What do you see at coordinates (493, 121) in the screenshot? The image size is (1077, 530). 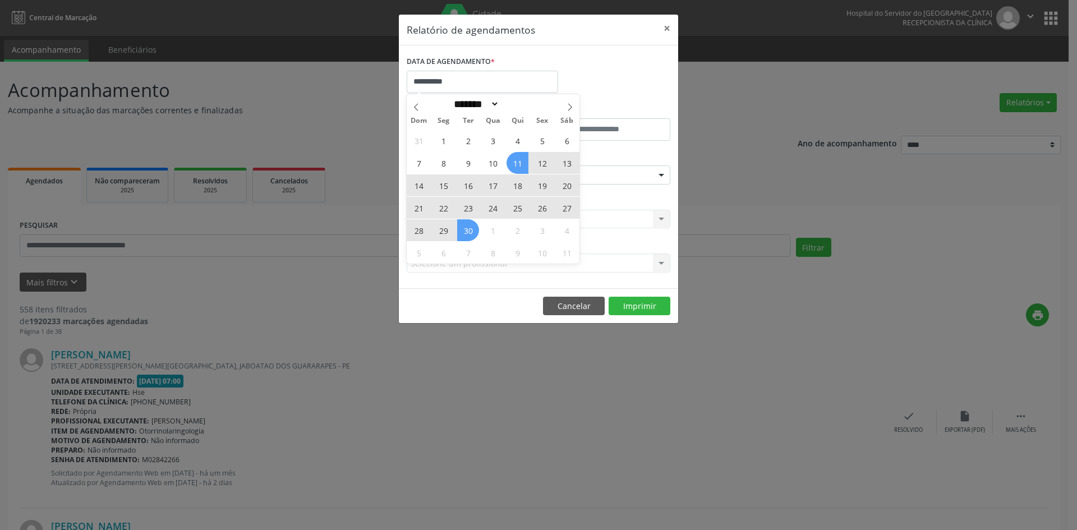 I see `span: Qua` at bounding box center [493, 121].